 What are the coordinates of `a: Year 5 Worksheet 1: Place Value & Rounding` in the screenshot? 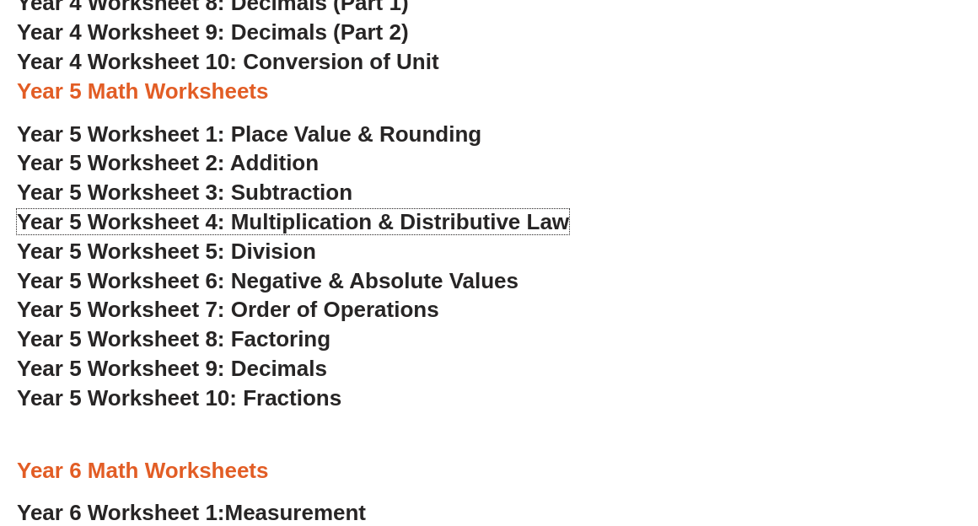 It's located at (249, 134).